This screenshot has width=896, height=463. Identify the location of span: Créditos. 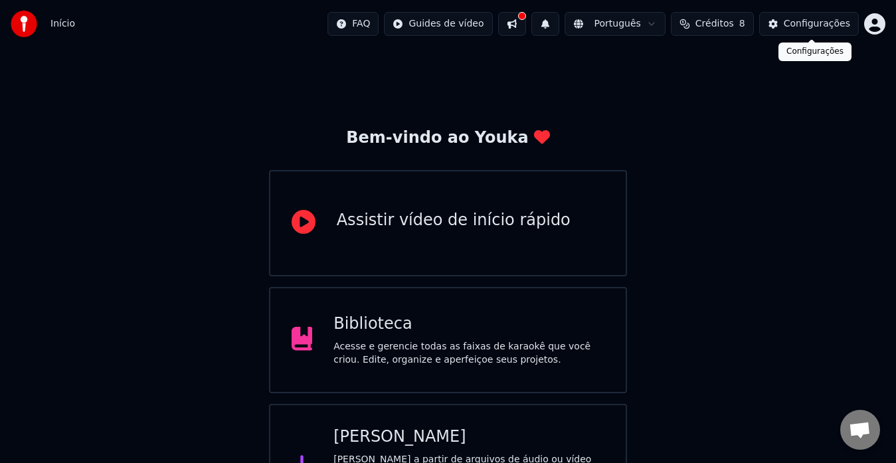
(714, 24).